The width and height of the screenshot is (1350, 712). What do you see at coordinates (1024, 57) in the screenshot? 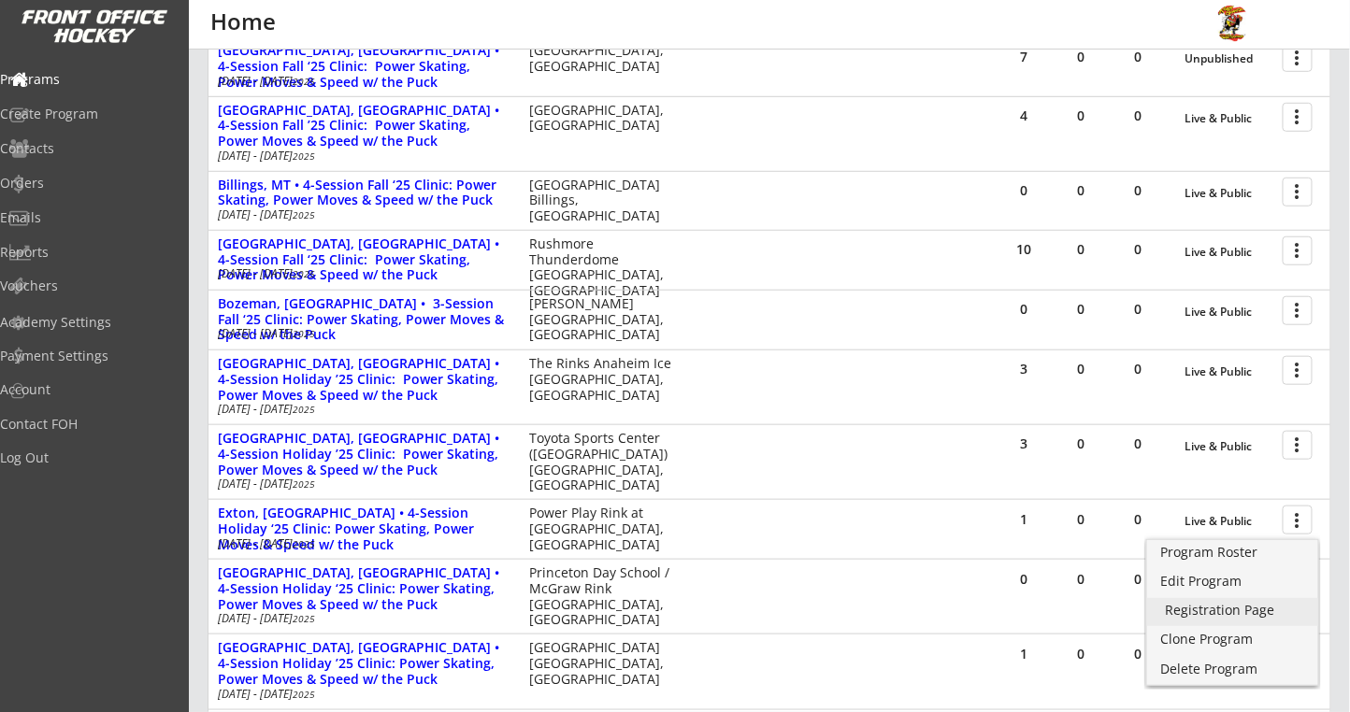
I see `div: 7` at bounding box center [1024, 57].